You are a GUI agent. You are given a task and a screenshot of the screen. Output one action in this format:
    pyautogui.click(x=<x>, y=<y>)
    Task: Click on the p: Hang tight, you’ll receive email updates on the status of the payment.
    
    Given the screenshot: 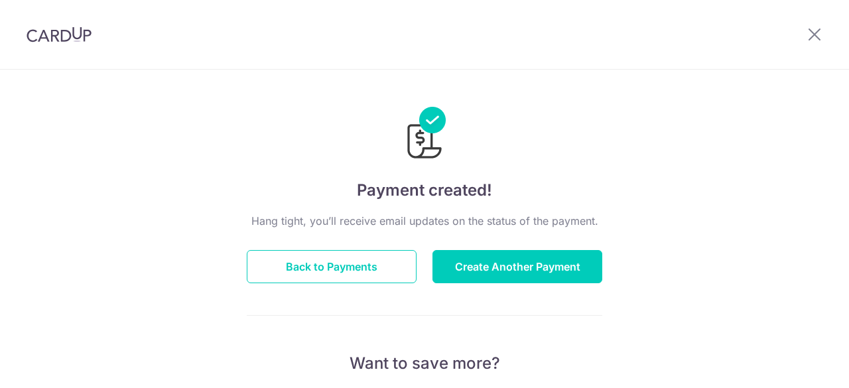 What is the action you would take?
    pyautogui.click(x=425, y=221)
    